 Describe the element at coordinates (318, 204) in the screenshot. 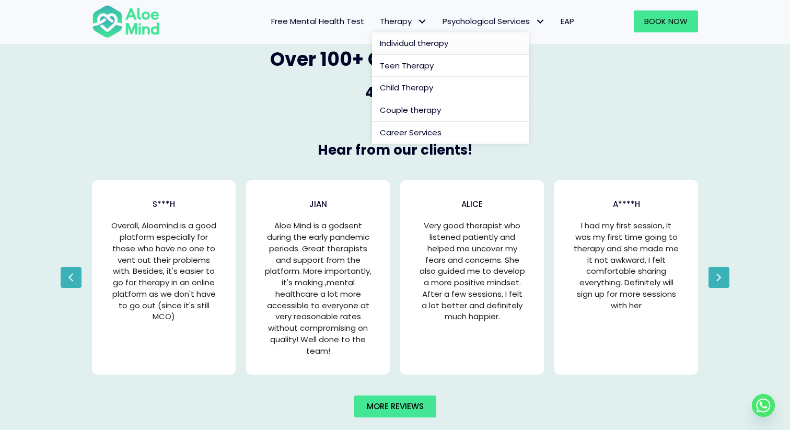

I see `h3: Jian` at that location.